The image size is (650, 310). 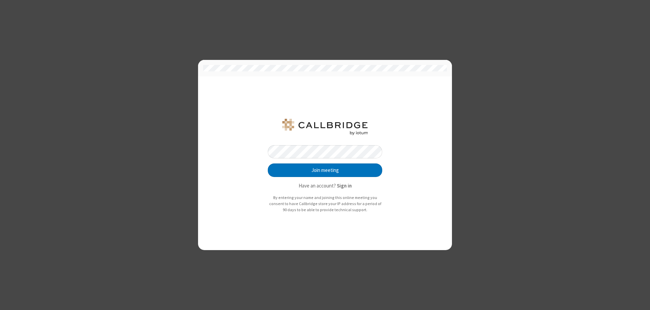 What do you see at coordinates (325, 170) in the screenshot?
I see `button: Join meeting` at bounding box center [325, 170].